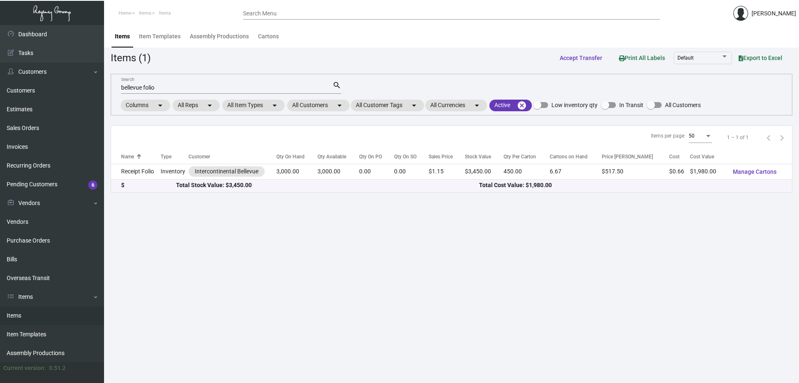  What do you see at coordinates (668, 136) in the screenshot?
I see `div: Items per page:` at bounding box center [668, 136].